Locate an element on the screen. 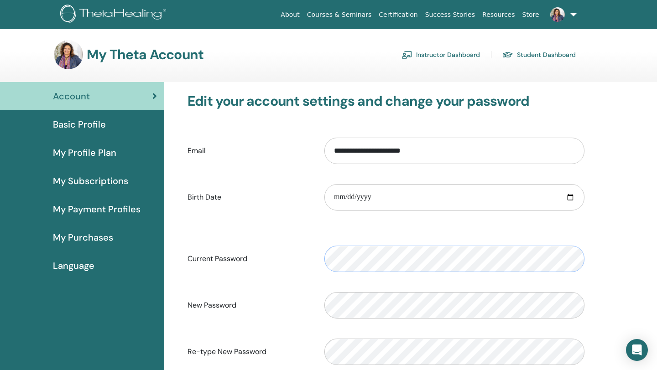 This screenshot has width=657, height=370. span: My Payment Profiles is located at coordinates (97, 209).